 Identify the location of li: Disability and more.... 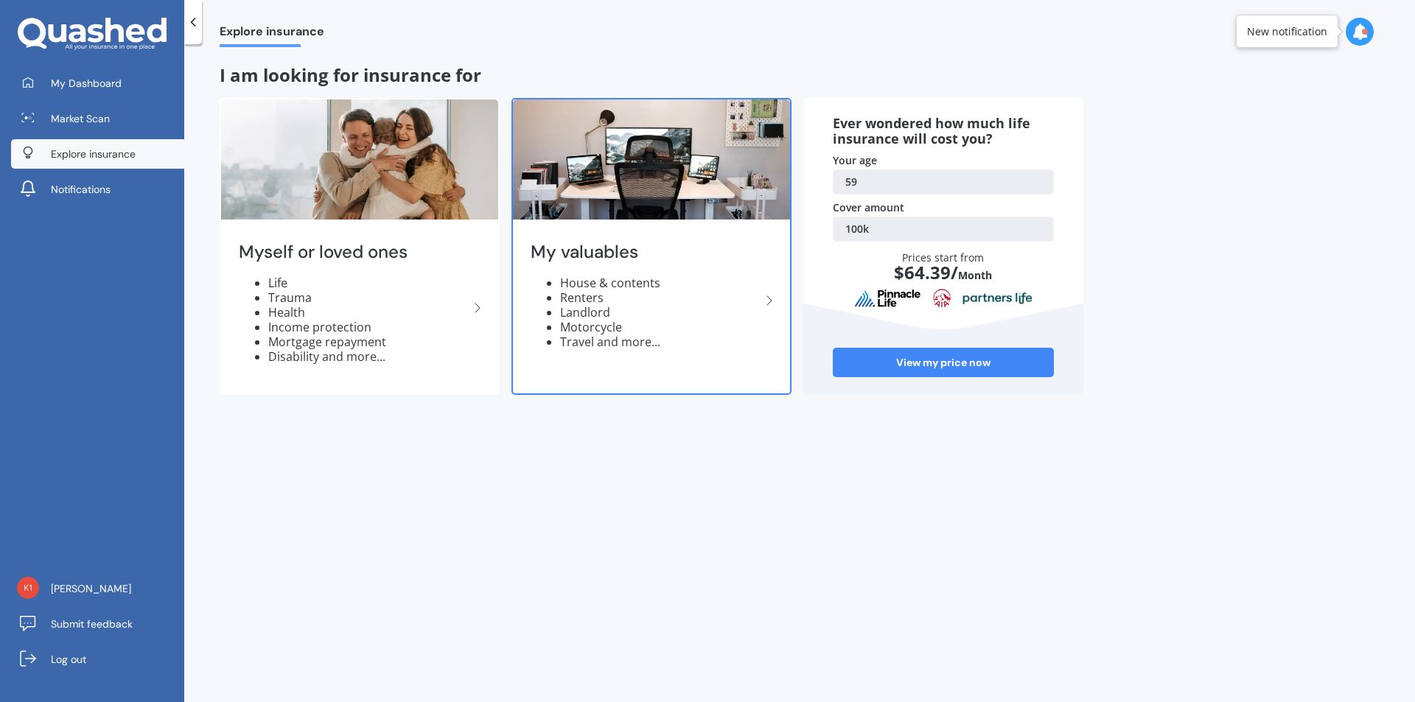
(368, 357).